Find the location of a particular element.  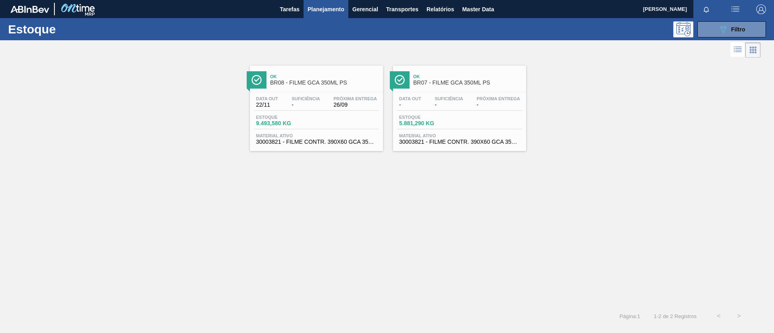

span: 5.881,290 KG is located at coordinates (427, 123).